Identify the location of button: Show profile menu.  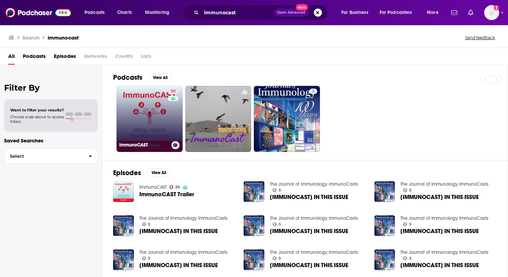
(491, 13).